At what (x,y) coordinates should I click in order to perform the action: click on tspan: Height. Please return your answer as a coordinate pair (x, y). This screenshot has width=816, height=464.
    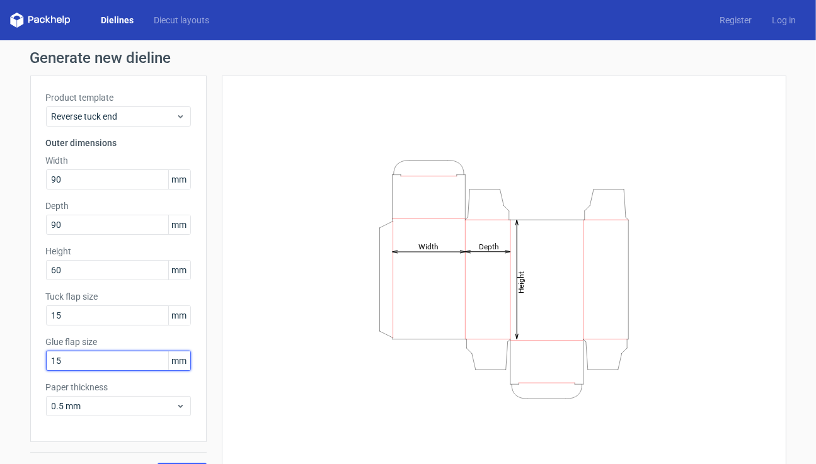
    Looking at the image, I should click on (520, 282).